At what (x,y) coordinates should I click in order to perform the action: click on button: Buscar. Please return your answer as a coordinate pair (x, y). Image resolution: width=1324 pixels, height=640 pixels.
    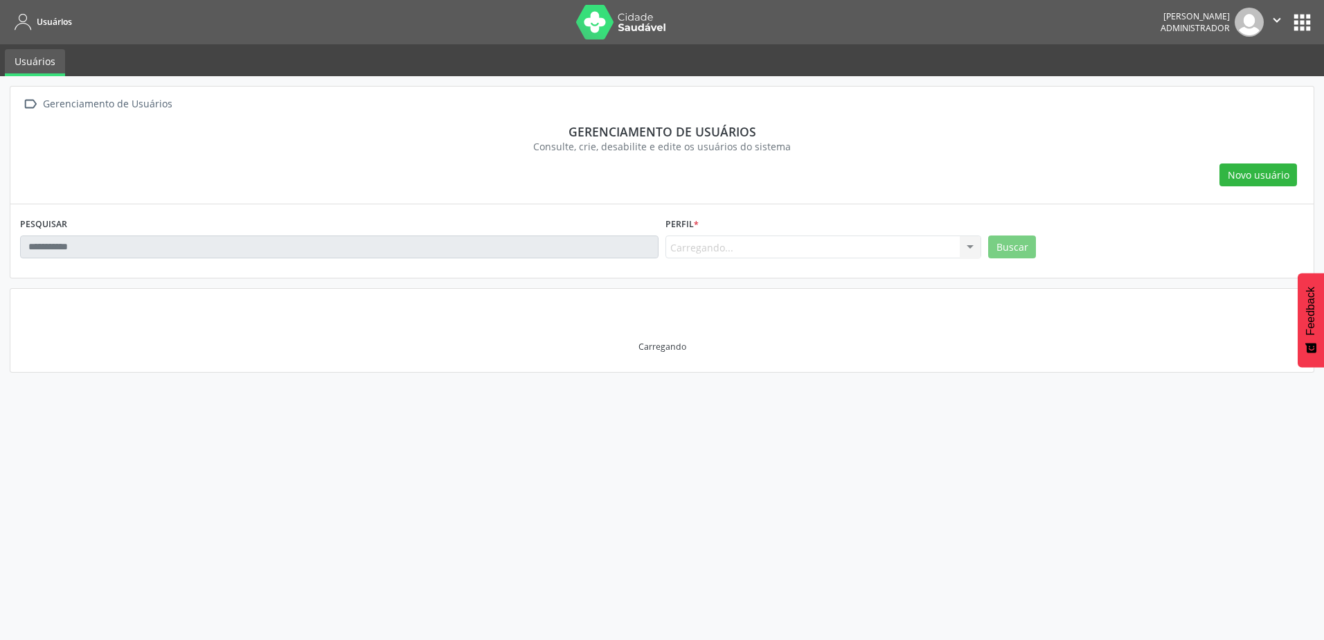
    Looking at the image, I should click on (1012, 247).